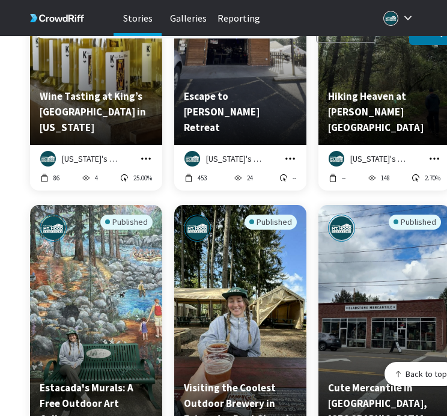  I want to click on button: 86, so click(50, 178).